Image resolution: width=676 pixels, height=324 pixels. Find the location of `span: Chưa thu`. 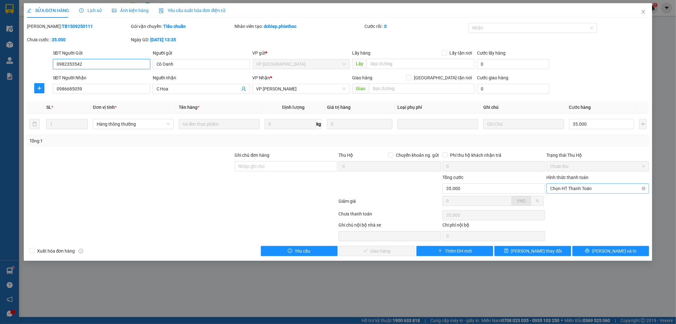

span: Chưa thu is located at coordinates (598, 166).